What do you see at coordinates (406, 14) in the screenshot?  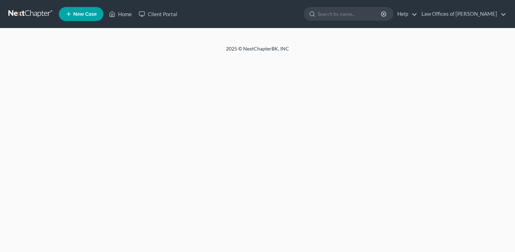 I see `a: Help` at bounding box center [406, 14].